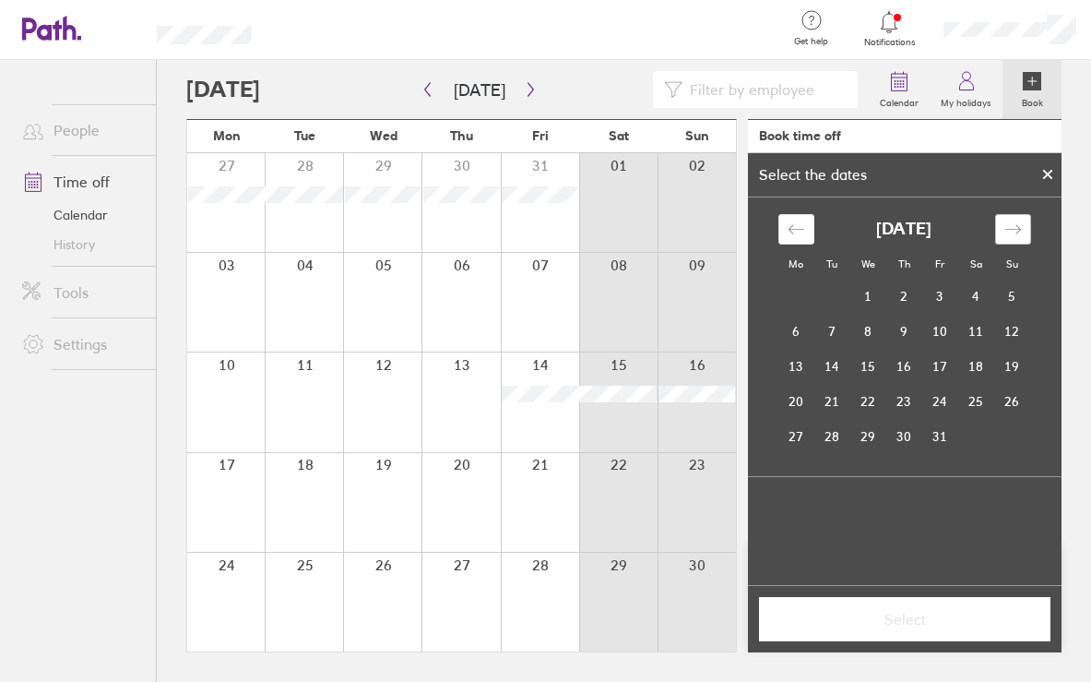  I want to click on span: Tue, so click(304, 136).